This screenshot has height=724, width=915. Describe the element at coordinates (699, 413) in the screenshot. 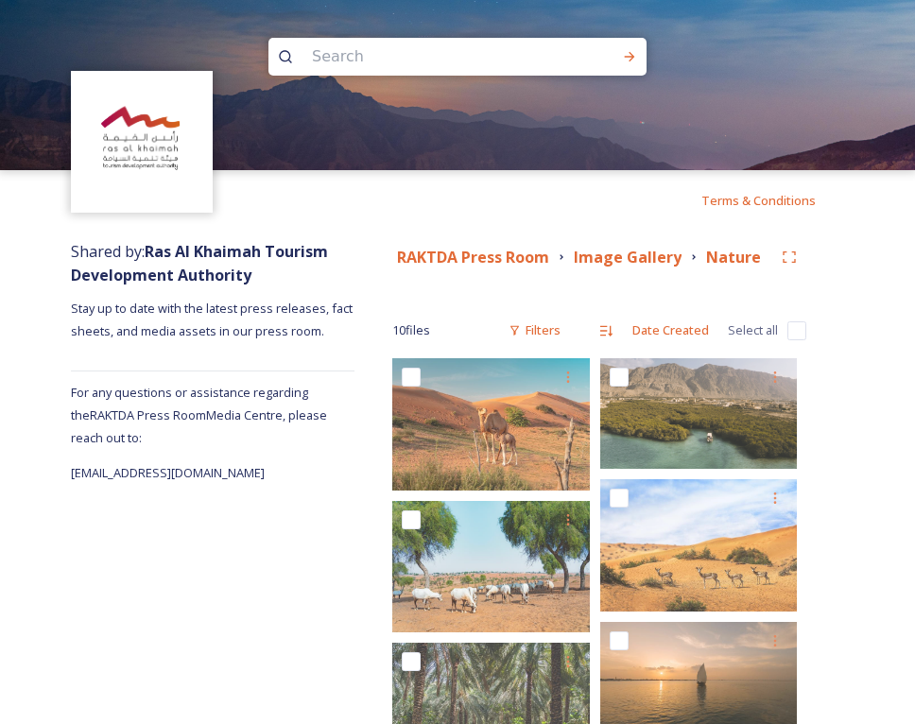

I see `img: Al Rams - Suwaidi Pearl farm_RAK.PNG` at that location.